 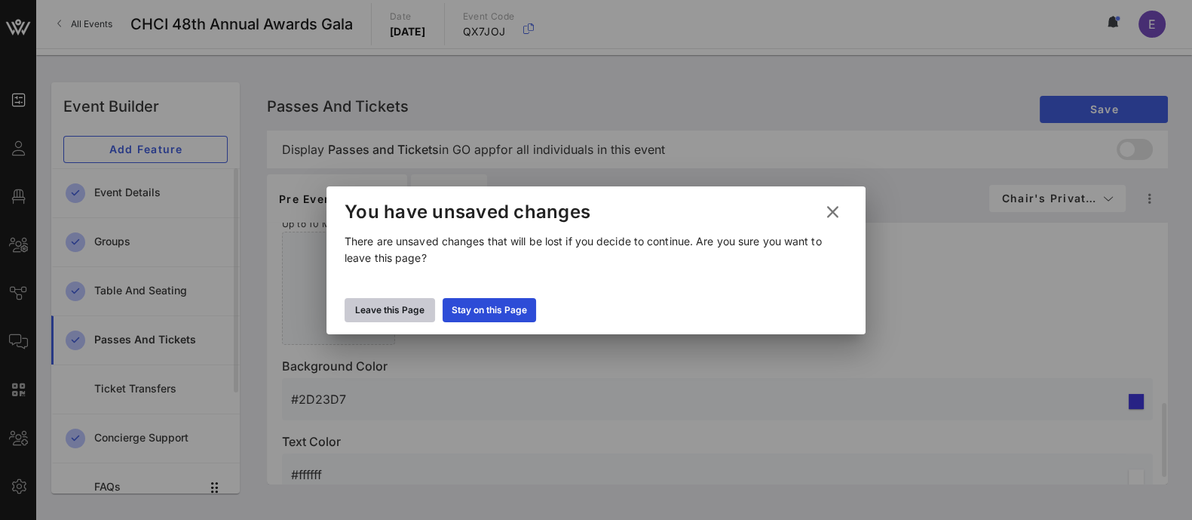 What do you see at coordinates (390, 310) in the screenshot?
I see `div: Leave this Page` at bounding box center [390, 310].